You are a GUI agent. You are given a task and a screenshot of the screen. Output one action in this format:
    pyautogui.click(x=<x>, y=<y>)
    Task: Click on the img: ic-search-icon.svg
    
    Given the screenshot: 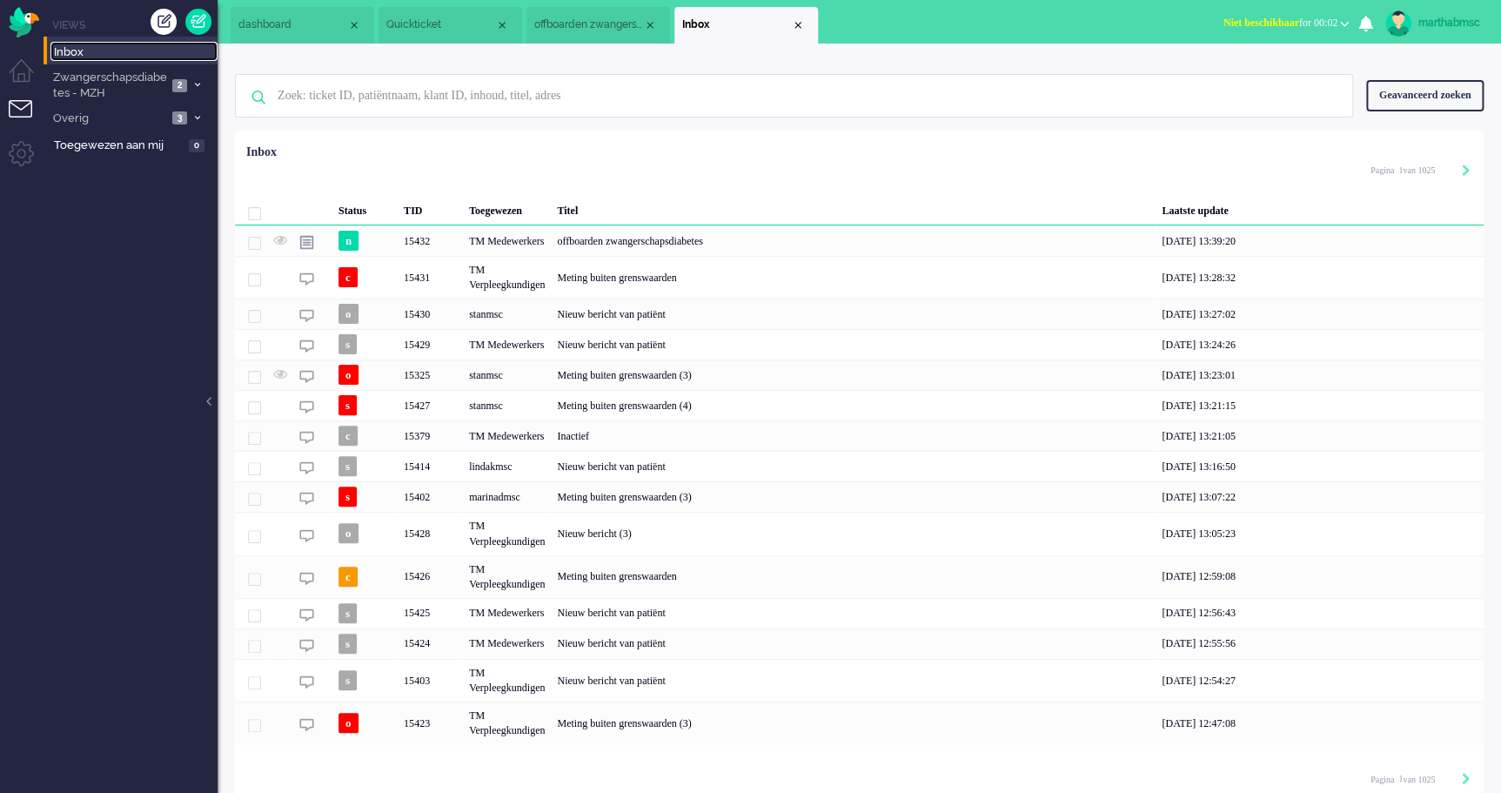 What is the action you would take?
    pyautogui.click(x=258, y=97)
    